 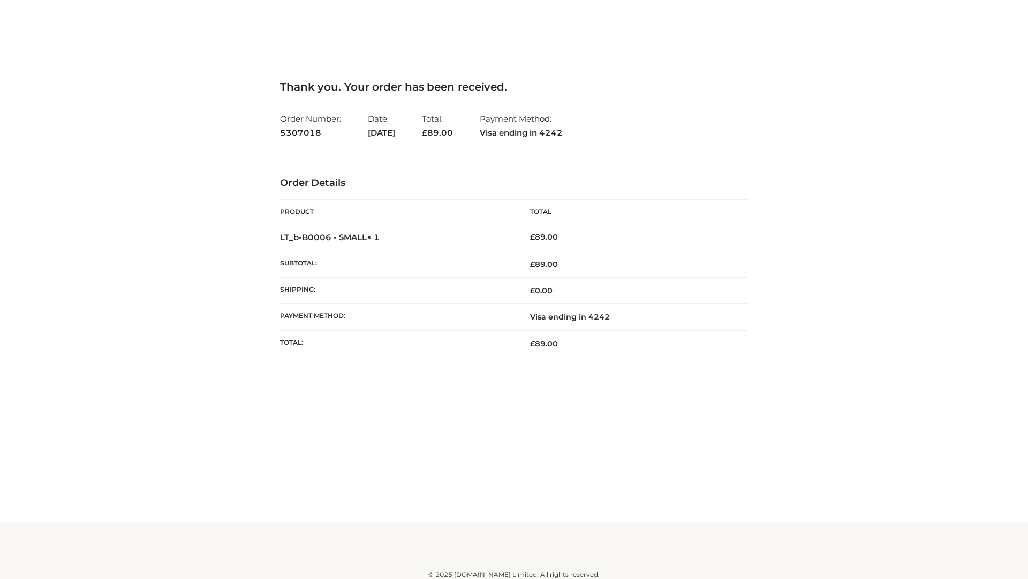 What do you see at coordinates (438, 125) in the screenshot?
I see `li: Total:` at bounding box center [438, 125].